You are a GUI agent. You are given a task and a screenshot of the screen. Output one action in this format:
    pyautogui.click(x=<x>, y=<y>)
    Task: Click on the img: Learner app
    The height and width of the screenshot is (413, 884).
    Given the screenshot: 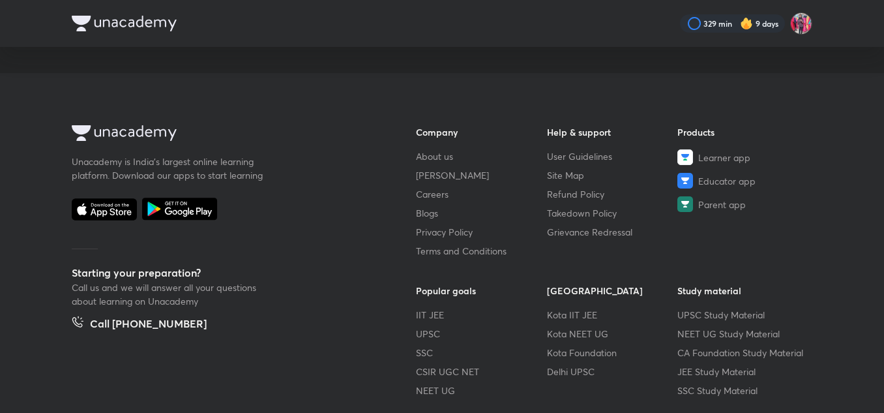 What is the action you would take?
    pyautogui.click(x=685, y=157)
    